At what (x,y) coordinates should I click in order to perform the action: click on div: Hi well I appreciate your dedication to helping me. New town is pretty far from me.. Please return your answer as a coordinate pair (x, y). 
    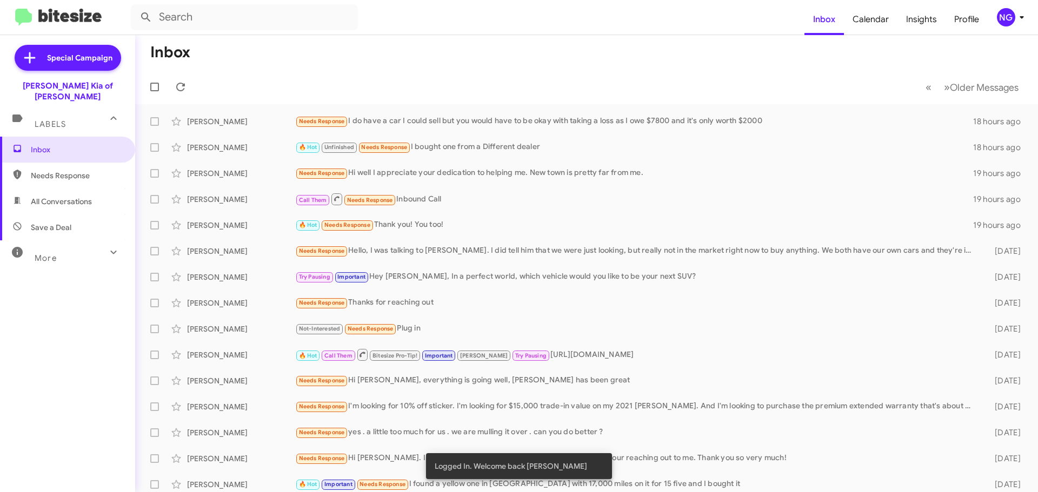
    Looking at the image, I should click on (634, 173).